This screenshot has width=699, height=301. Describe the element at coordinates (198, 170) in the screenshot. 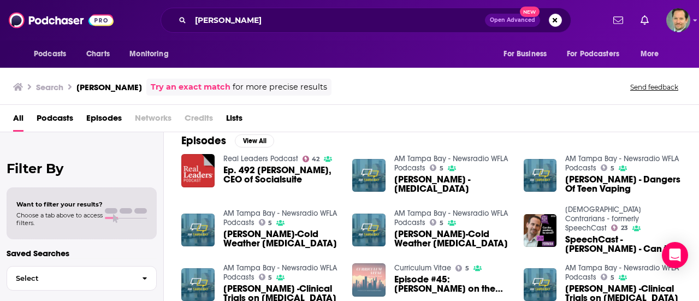

I see `img: Ep. 492 Seth Forman, CEO of Socialsuite` at that location.